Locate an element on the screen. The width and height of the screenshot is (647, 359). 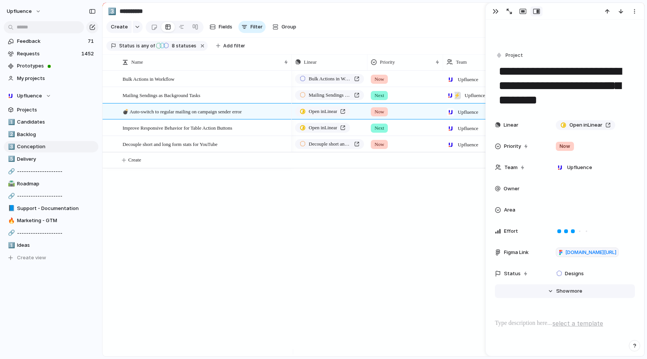
a: Prototypes is located at coordinates (51, 66).